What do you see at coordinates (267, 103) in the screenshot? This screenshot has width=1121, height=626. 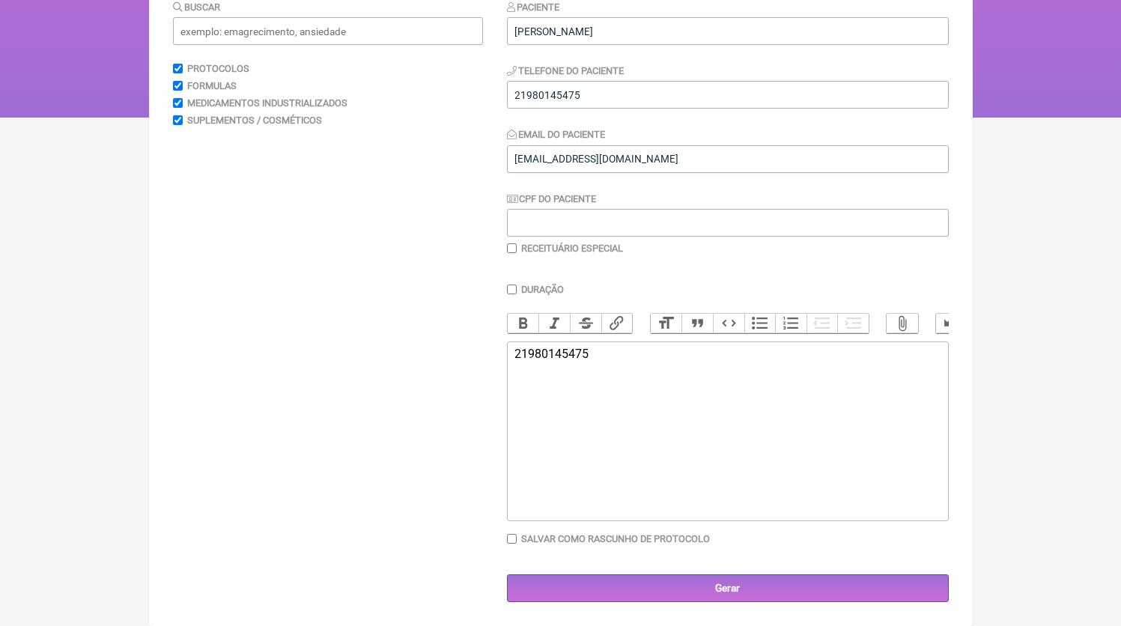 I see `label: Medicamentos Industrializados` at bounding box center [267, 103].